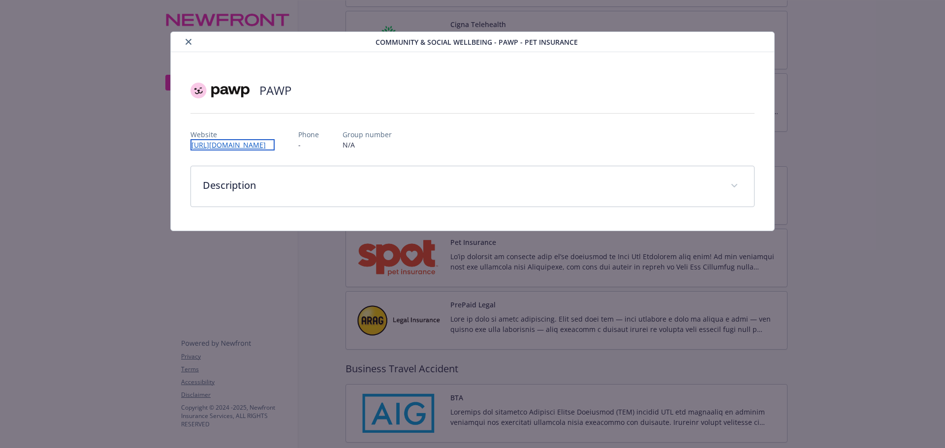 The height and width of the screenshot is (448, 945). Describe the element at coordinates (367, 145) in the screenshot. I see `p: N/A` at that location.